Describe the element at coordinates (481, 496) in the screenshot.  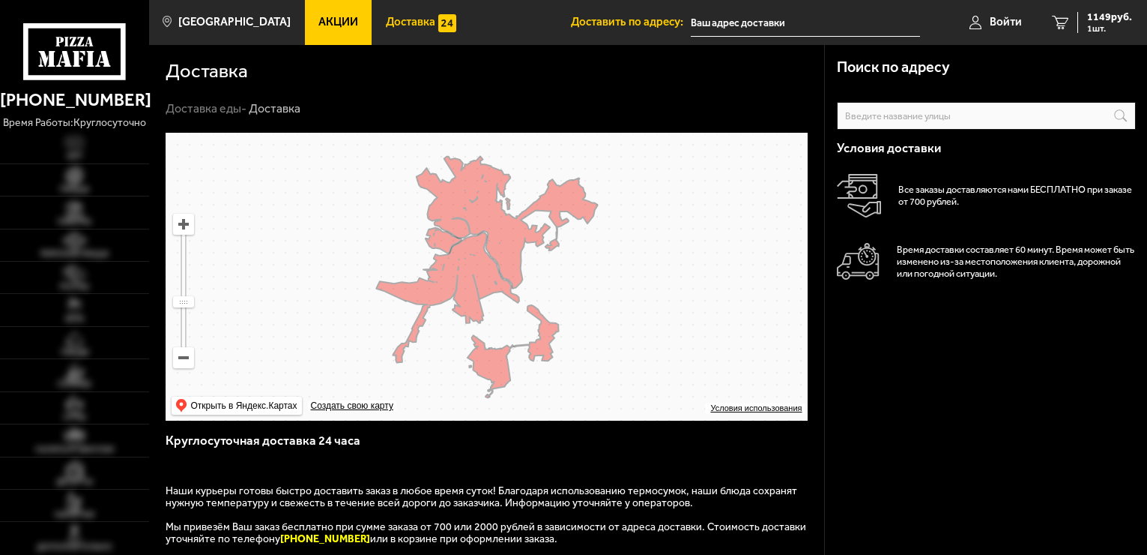
I see `span: Наши курьеры готовы быстро доставить заказ в любое время суток! Благодаря использованию термосумо...` at that location.